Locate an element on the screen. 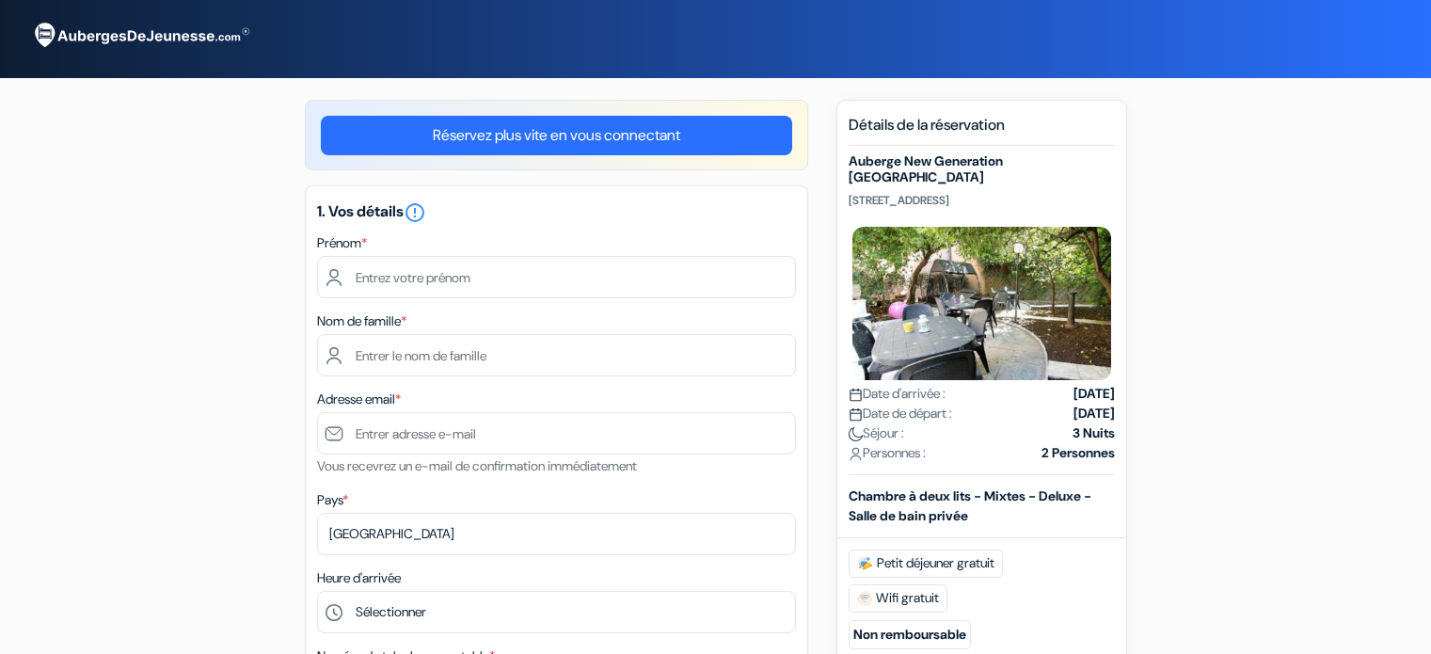 The height and width of the screenshot is (654, 1431). img: free_breakfast.svg is located at coordinates (864, 563).